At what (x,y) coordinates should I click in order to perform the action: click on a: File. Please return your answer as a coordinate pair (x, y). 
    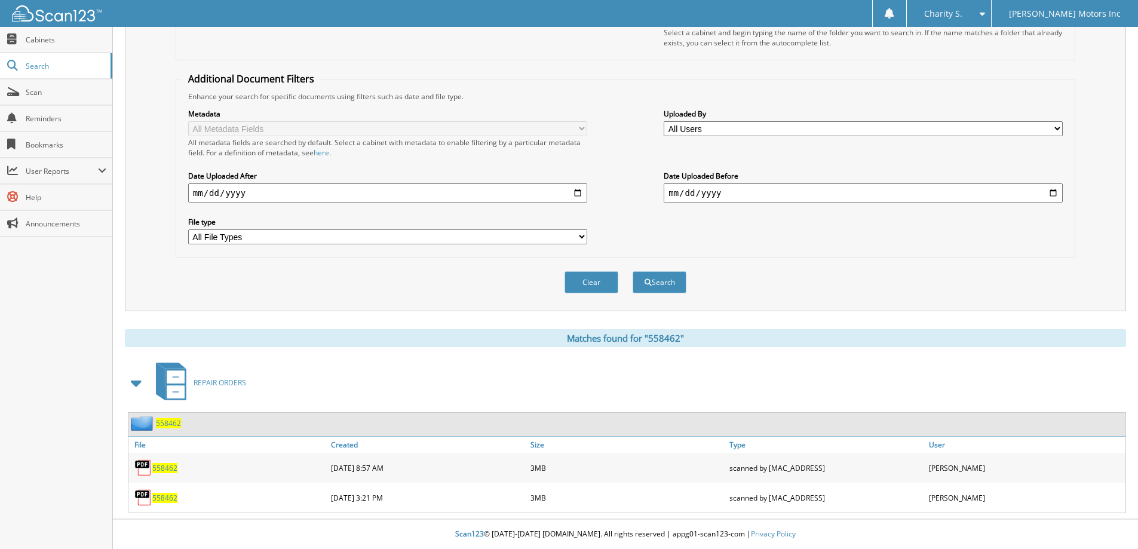
    Looking at the image, I should click on (228, 445).